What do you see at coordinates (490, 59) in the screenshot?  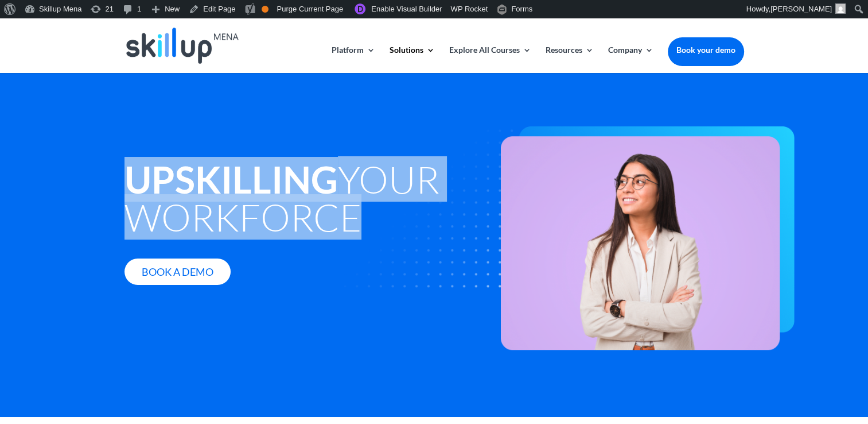 I see `a: Explore All Courses` at bounding box center [490, 59].